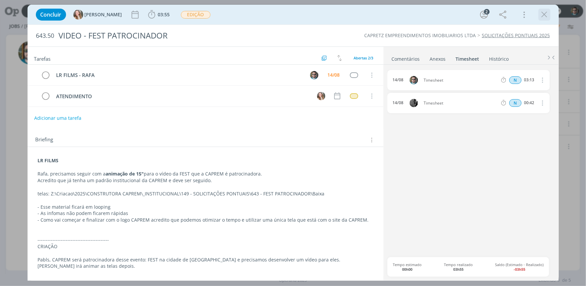 The height and width of the screenshot is (286, 586). I want to click on button: G, so click(321, 96).